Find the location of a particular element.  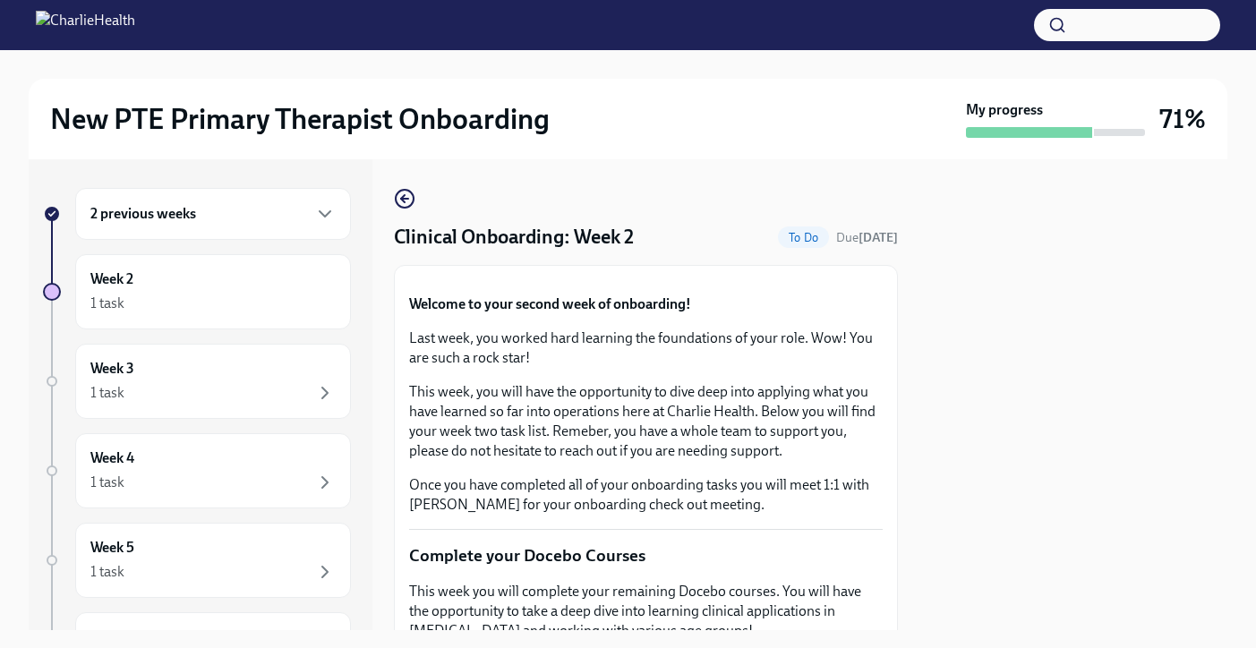

h3: 71% is located at coordinates (1183, 119).